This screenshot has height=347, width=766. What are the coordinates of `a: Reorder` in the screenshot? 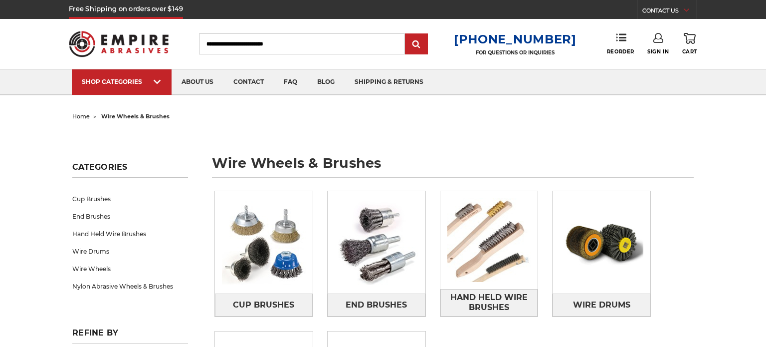 It's located at (620, 43).